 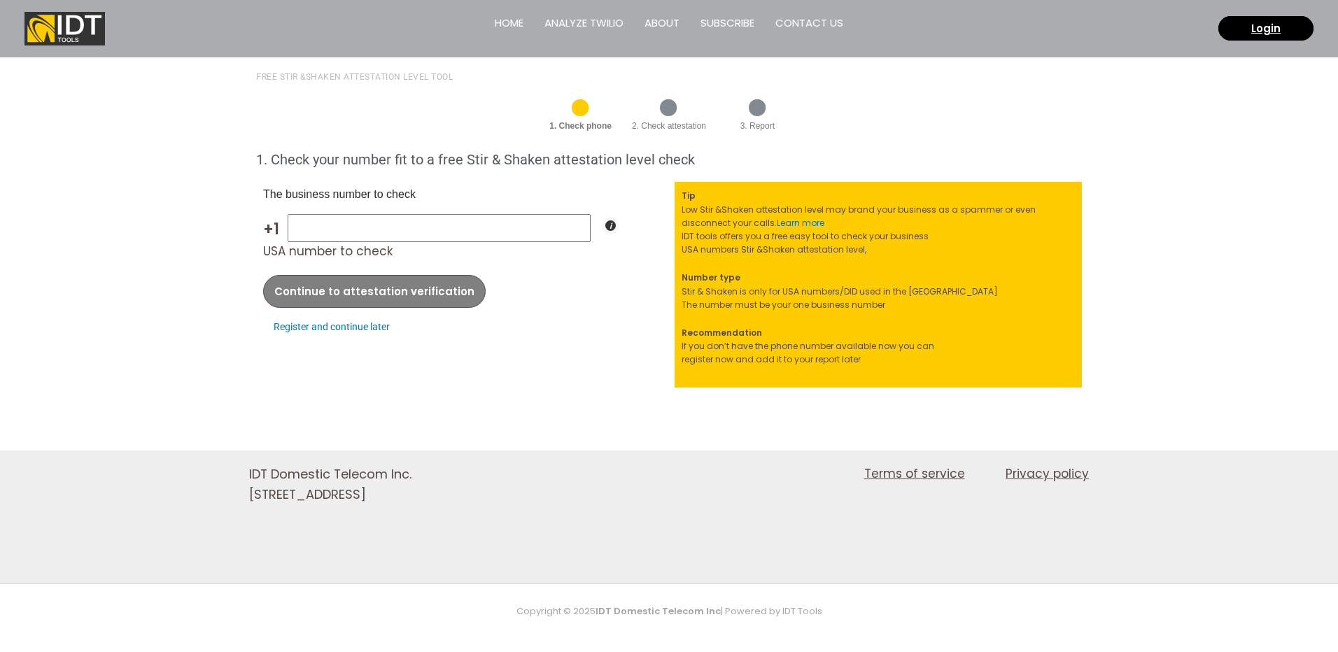 I want to click on span: +1, so click(x=271, y=228).